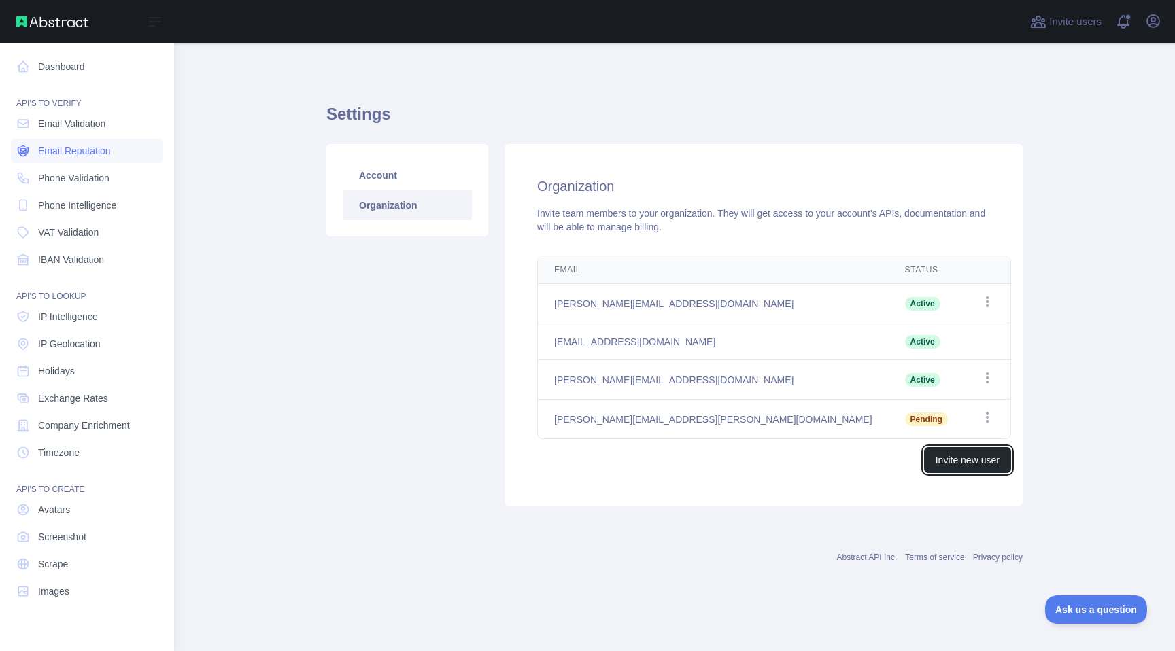 The height and width of the screenshot is (651, 1175). What do you see at coordinates (763, 220) in the screenshot?
I see `div: Invite team members to your organization. They will get access to your account's APIs, documentat...` at bounding box center [763, 220].